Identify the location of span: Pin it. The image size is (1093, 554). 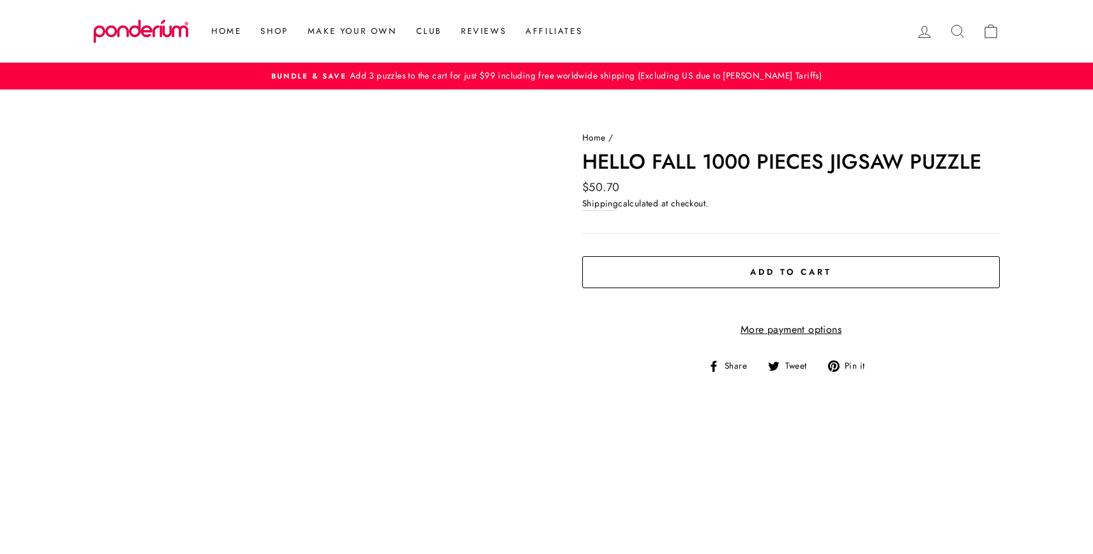
(858, 366).